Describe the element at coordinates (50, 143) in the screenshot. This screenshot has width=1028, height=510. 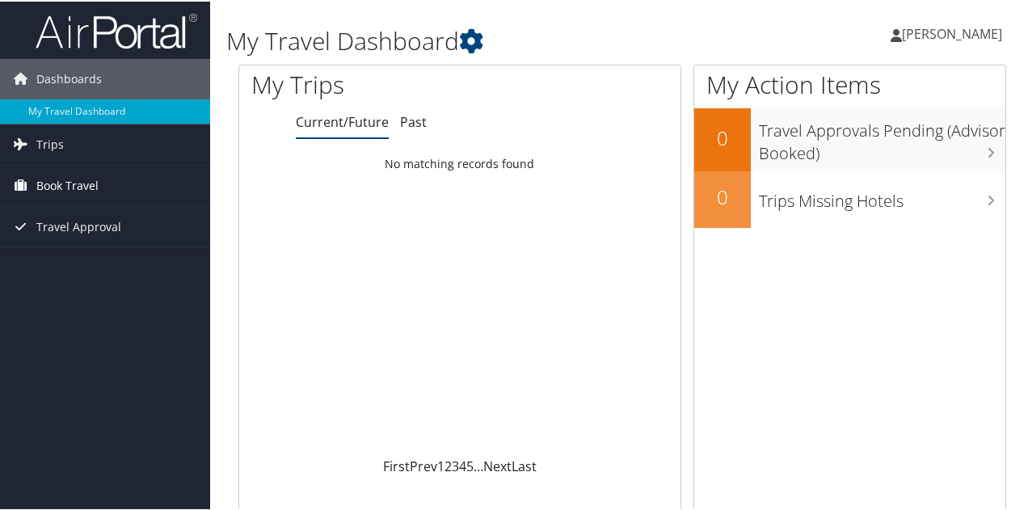
I see `span: Trips` at that location.